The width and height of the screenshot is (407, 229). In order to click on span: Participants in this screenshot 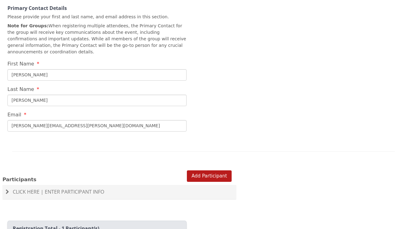, I will do `click(19, 179)`.